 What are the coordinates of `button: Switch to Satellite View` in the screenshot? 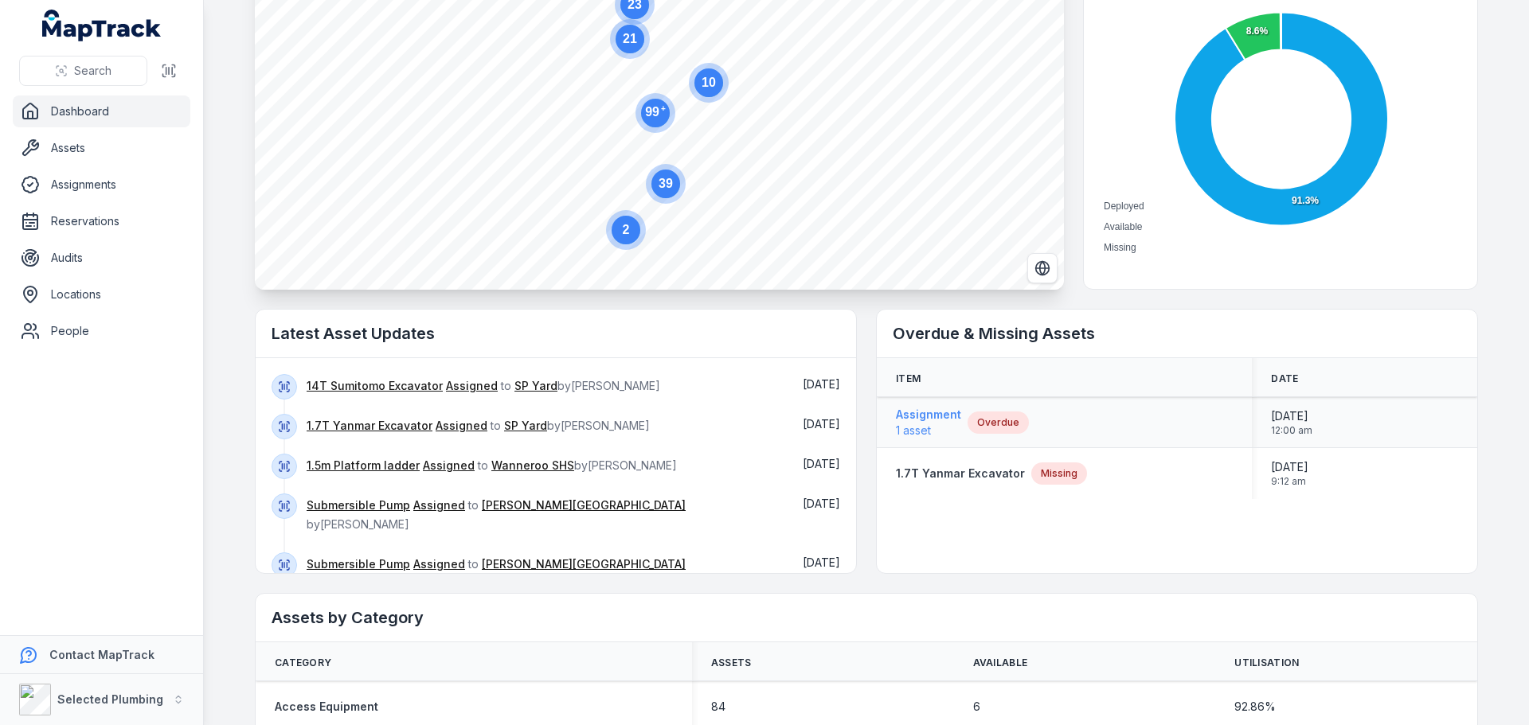 It's located at (1042, 268).